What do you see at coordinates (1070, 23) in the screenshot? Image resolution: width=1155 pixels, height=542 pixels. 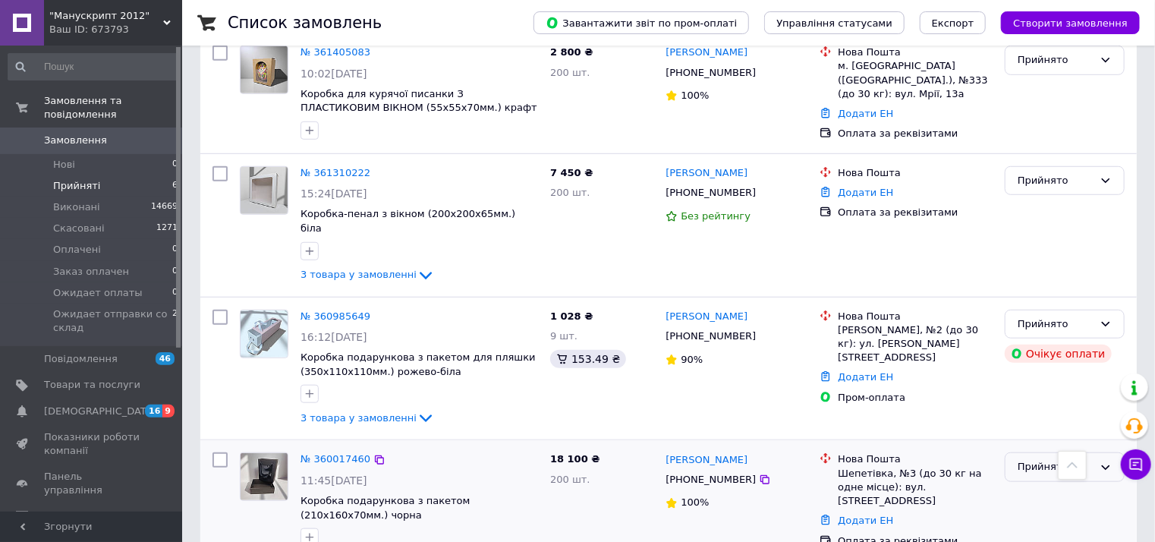 I see `span: Створити замовлення` at bounding box center [1070, 23].